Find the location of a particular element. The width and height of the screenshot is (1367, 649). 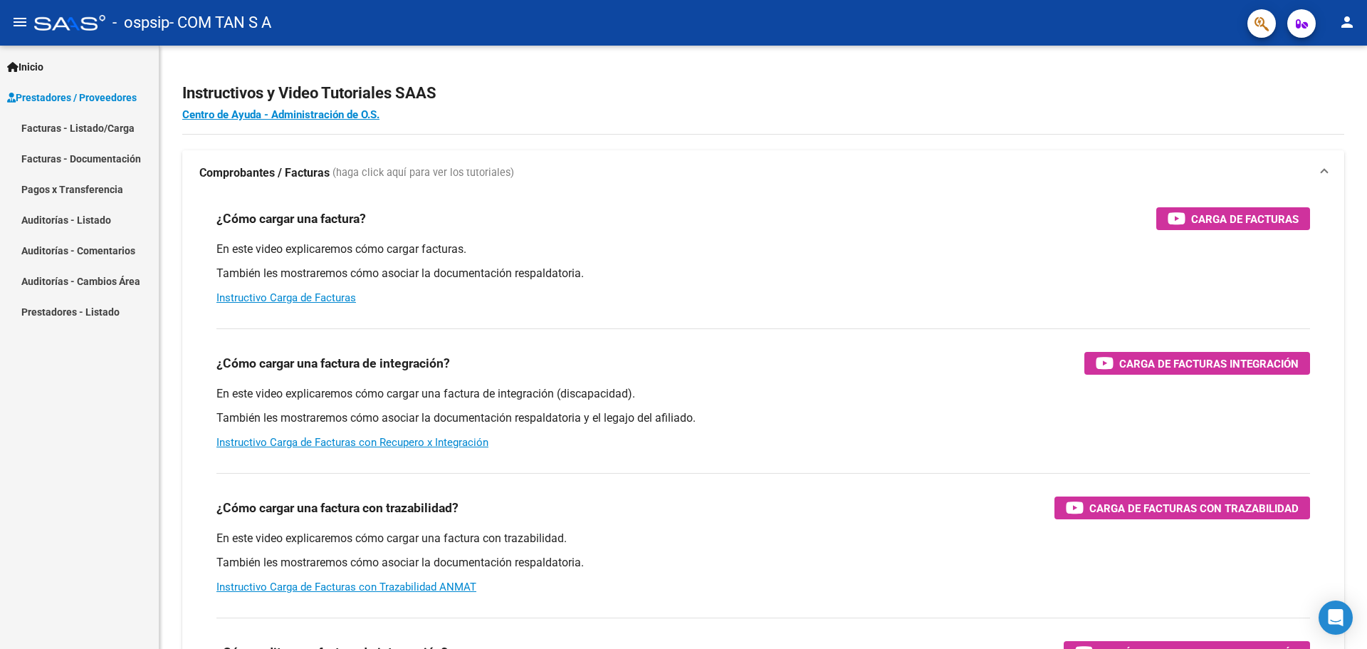

span: Prestadores / Proveedores is located at coordinates (72, 98).